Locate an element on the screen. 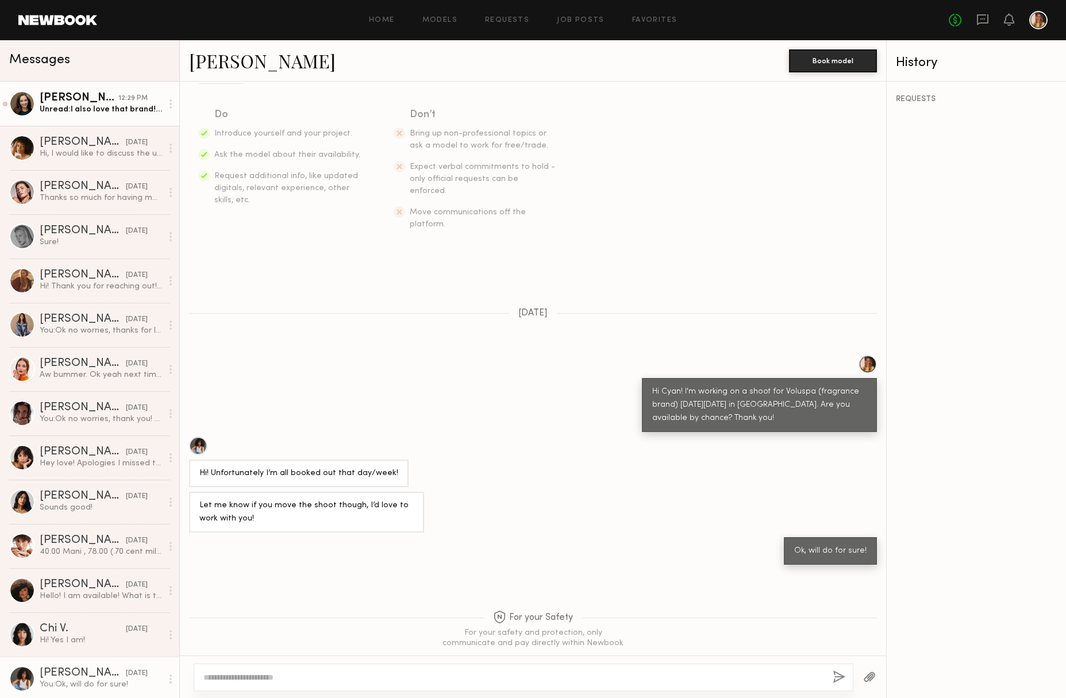 The width and height of the screenshot is (1066, 698). div: 12:29 PM is located at coordinates (133, 98).